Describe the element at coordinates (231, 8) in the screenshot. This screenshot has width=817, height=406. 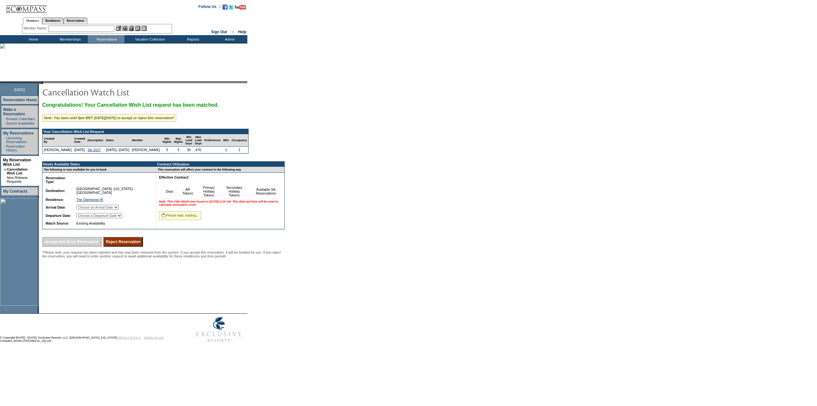
I see `a: Follow us on Twitter` at that location.